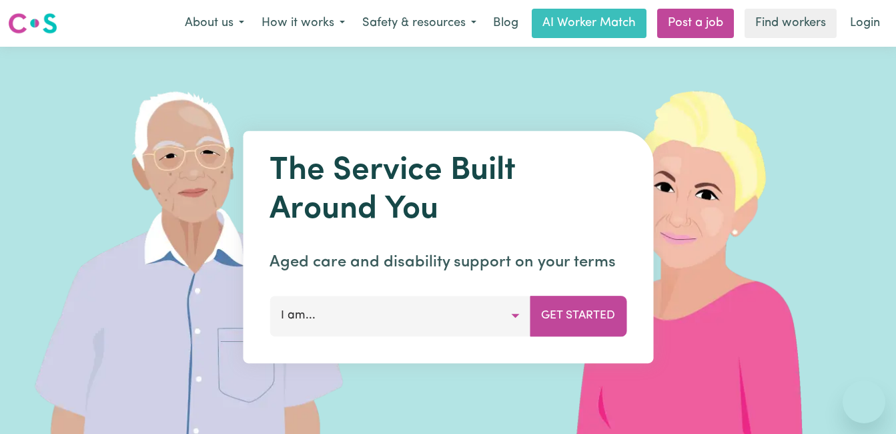  I want to click on a: AI Worker Match, so click(589, 23).